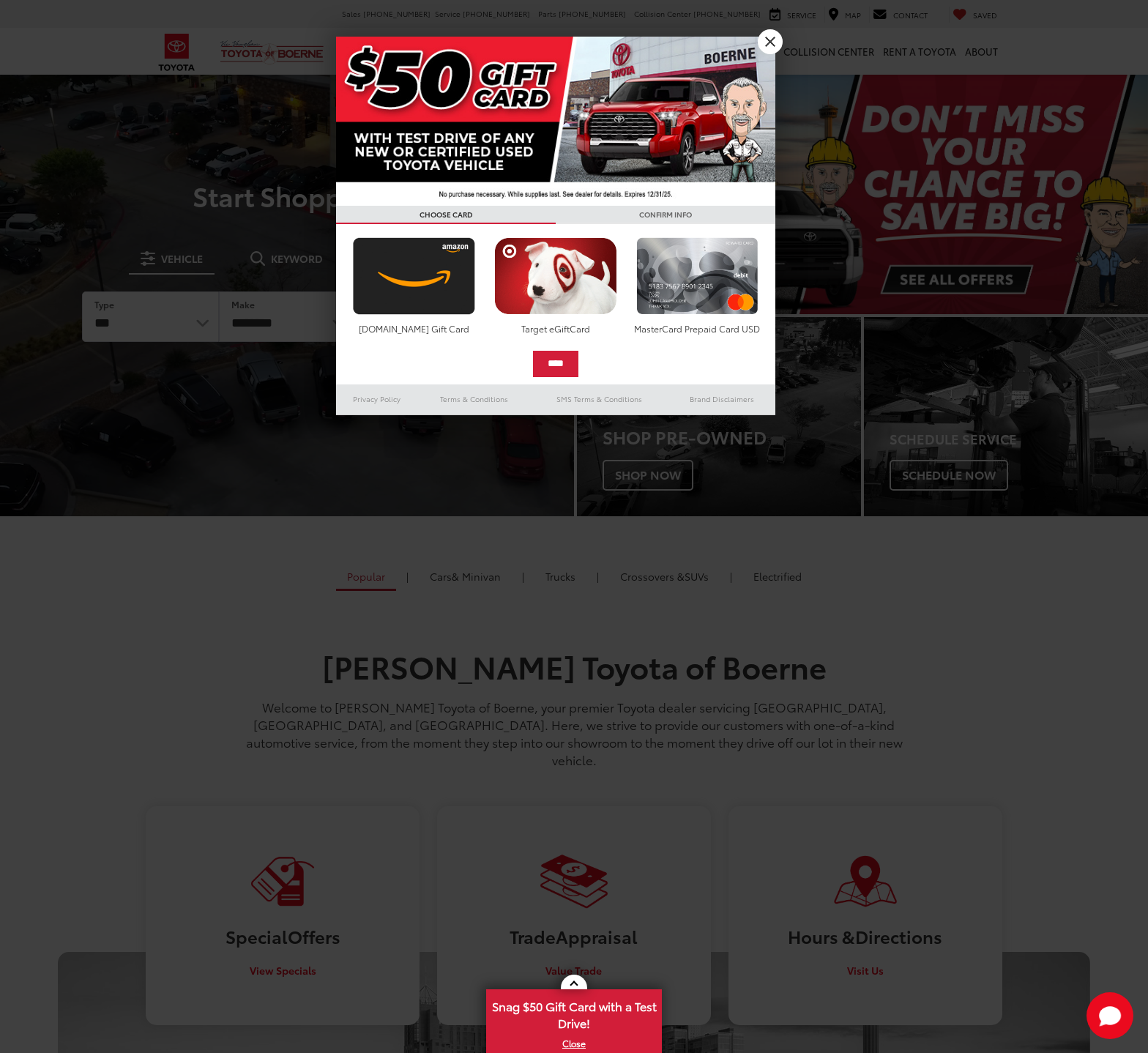 This screenshot has width=1148, height=1053. Describe the element at coordinates (377, 399) in the screenshot. I see `a: Privacy Policy` at that location.